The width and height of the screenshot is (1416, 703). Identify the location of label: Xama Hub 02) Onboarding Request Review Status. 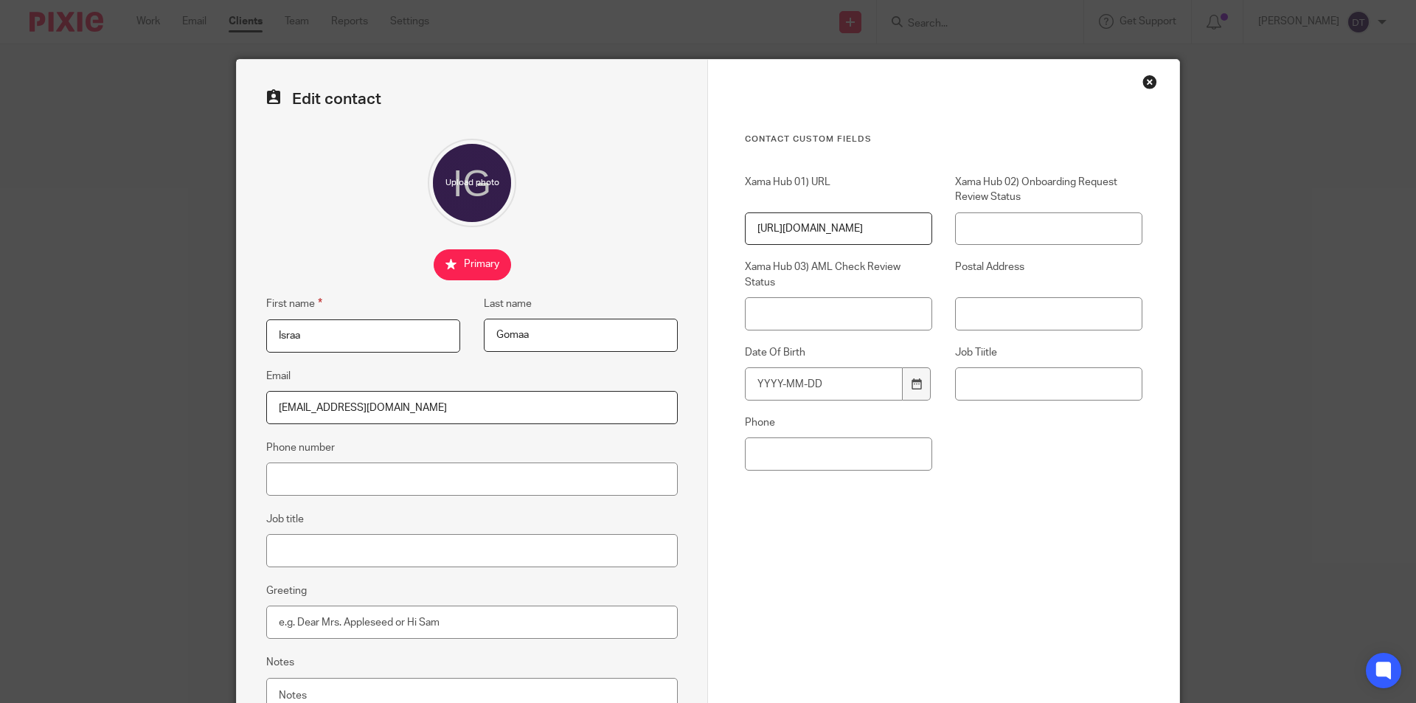
(1048, 189).